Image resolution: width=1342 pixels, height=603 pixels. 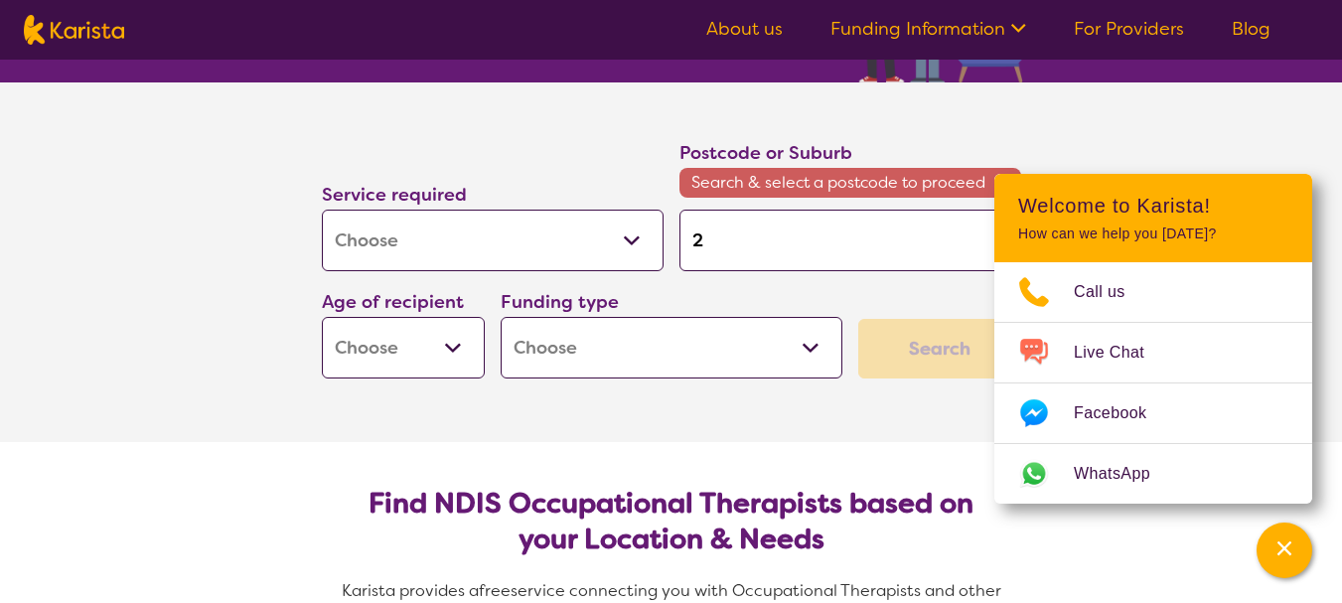 What do you see at coordinates (1153, 474) in the screenshot?
I see `a: Web link opens in a new tab.` at bounding box center [1153, 474].